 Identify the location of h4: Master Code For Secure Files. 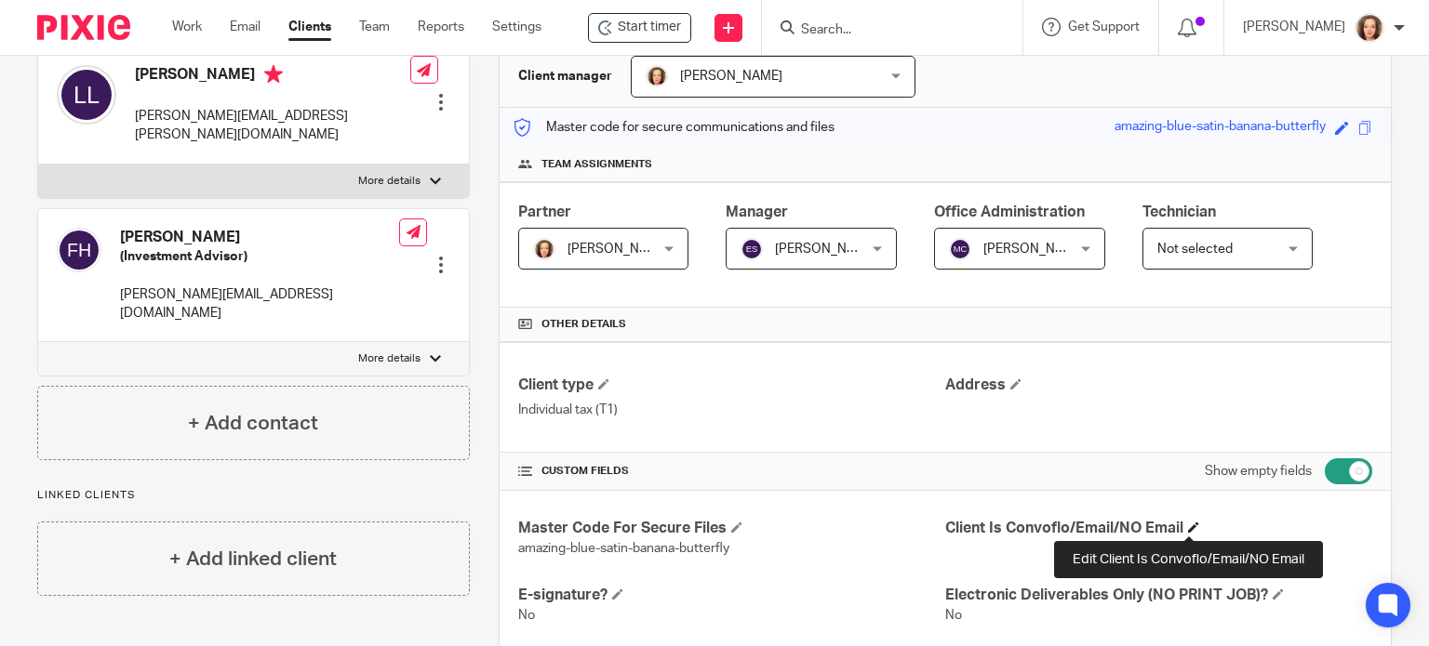
(731, 528).